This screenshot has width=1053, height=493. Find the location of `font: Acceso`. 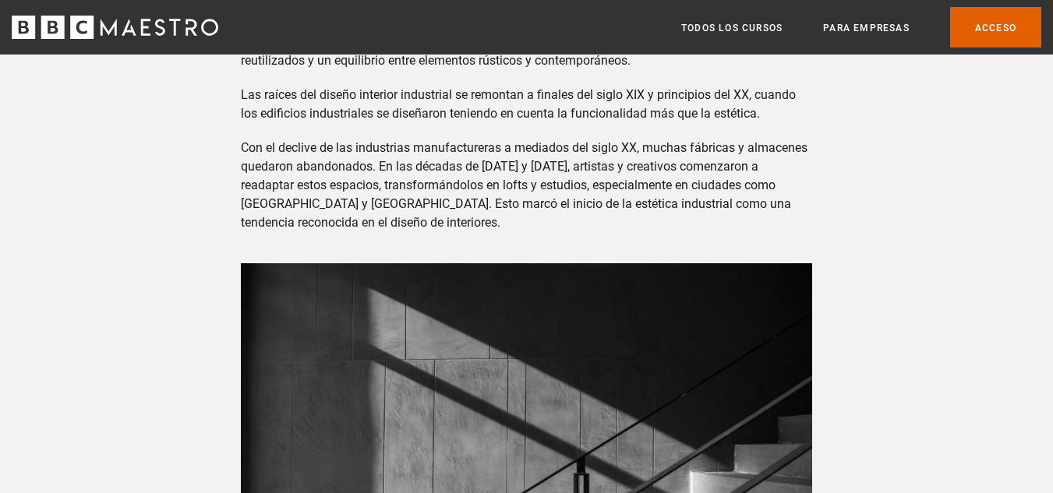

font: Acceso is located at coordinates (995, 28).